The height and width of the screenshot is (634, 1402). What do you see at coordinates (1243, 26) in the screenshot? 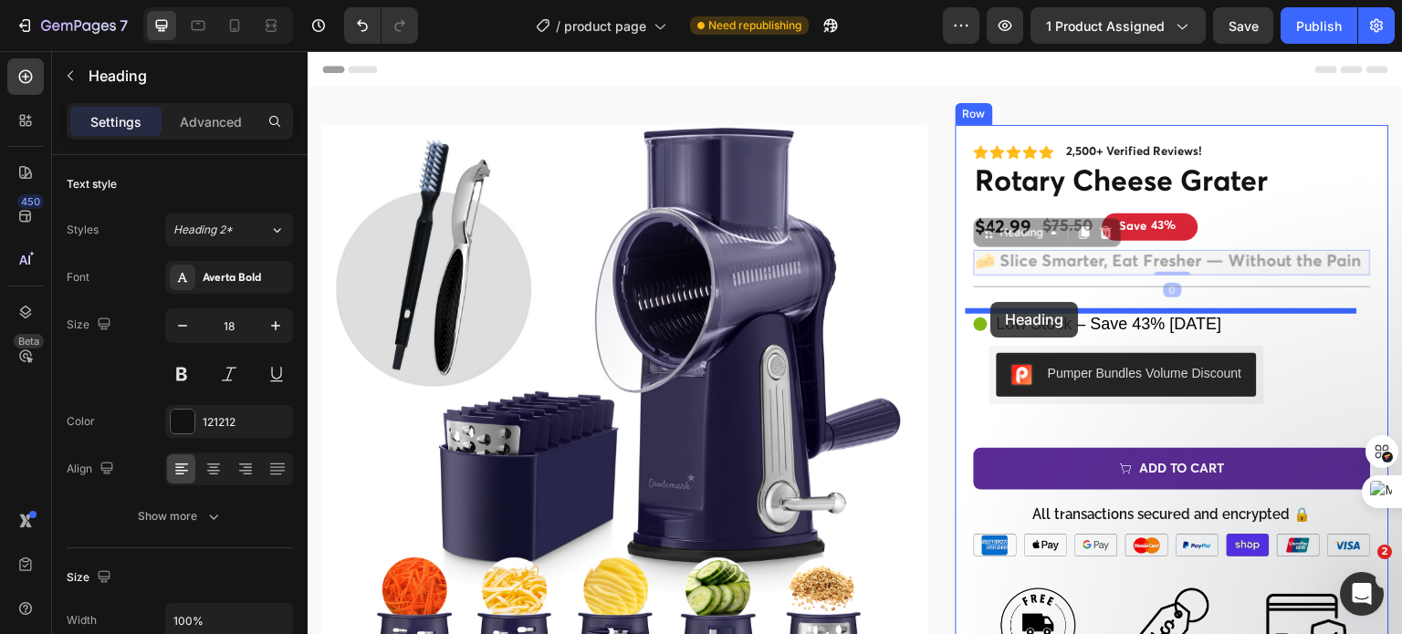
I see `button: Save` at bounding box center [1243, 26].